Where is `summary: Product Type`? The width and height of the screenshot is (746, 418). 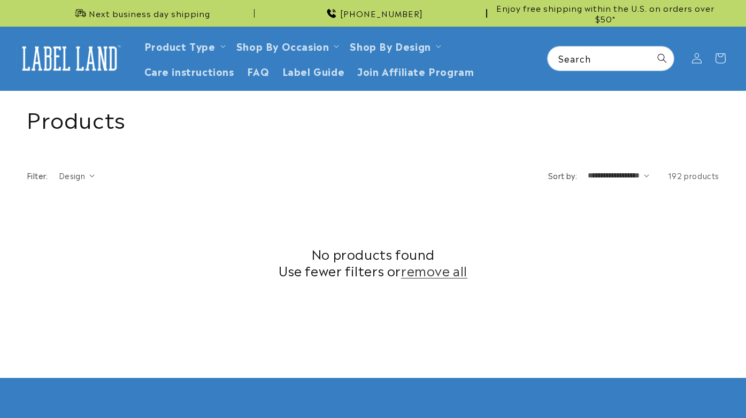
summary: Product Type is located at coordinates (184, 45).